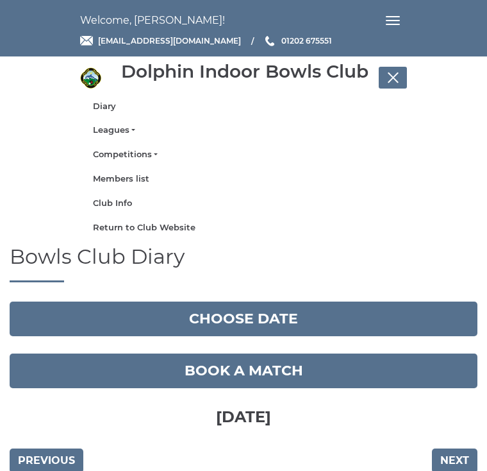 This screenshot has height=471, width=487. Describe the element at coordinates (244, 319) in the screenshot. I see `button: Choose date` at that location.